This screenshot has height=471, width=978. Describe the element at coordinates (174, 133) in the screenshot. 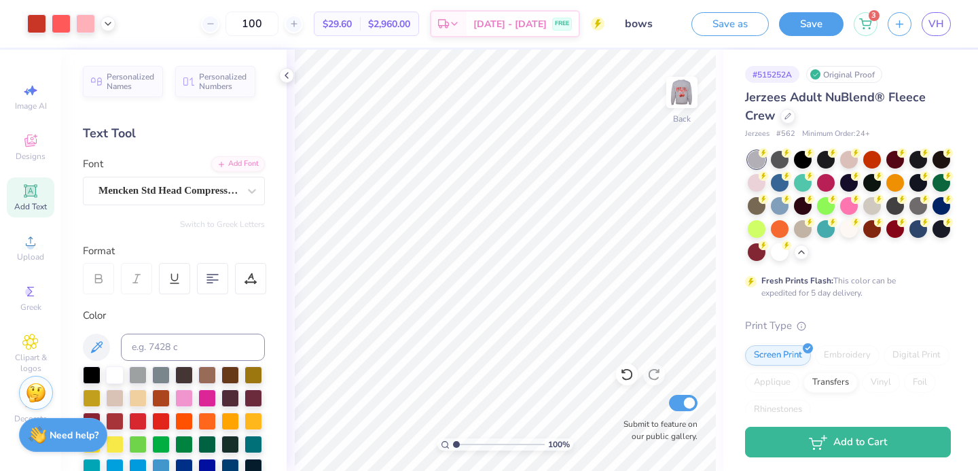

I see `div: Text Tool` at that location.